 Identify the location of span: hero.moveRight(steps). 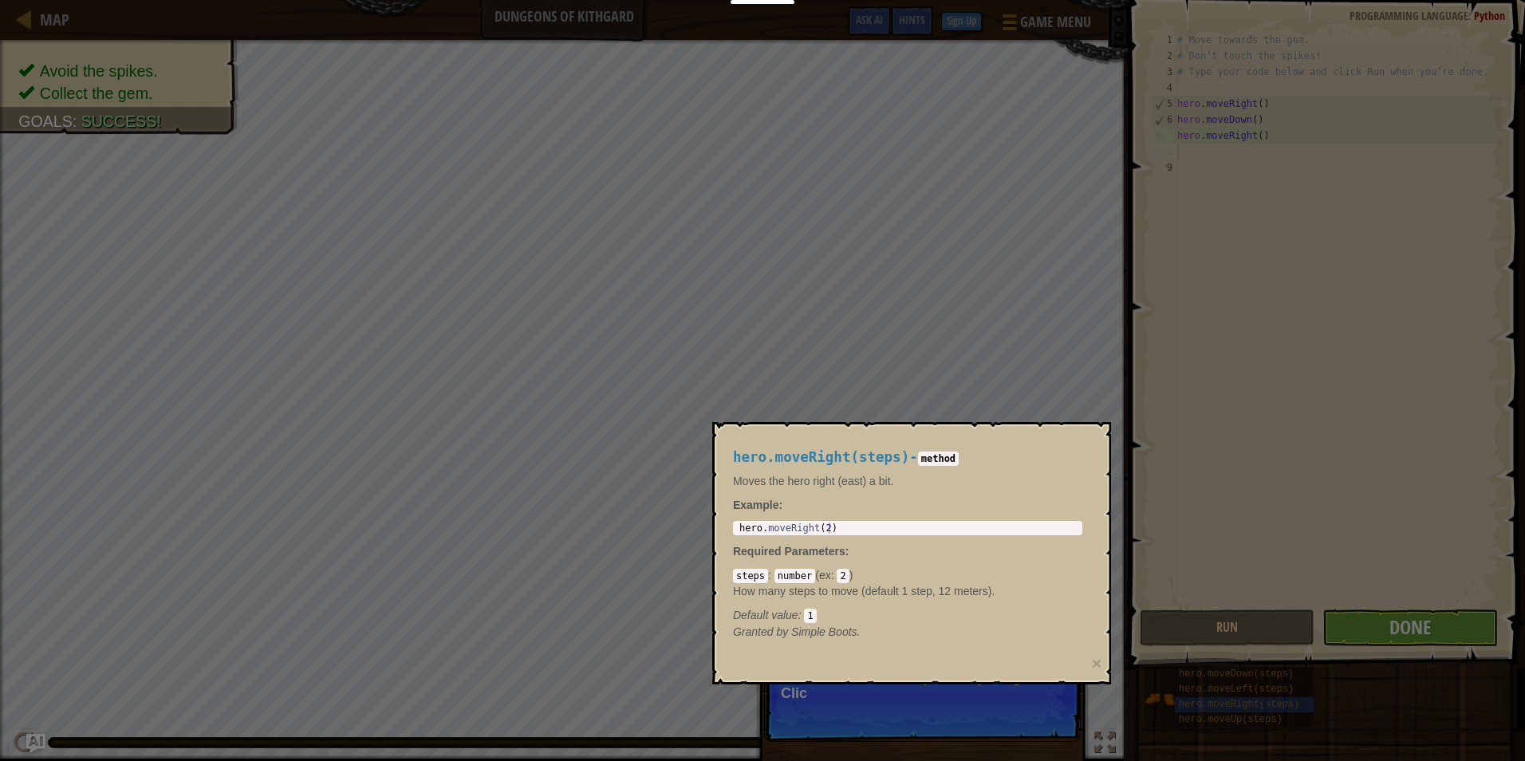
(821, 457).